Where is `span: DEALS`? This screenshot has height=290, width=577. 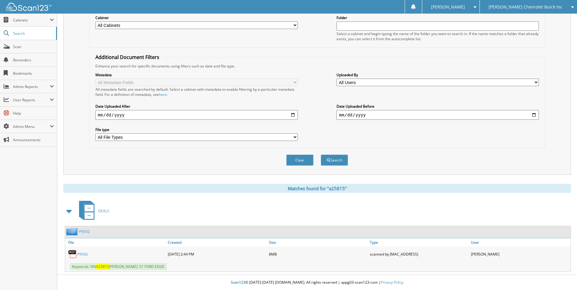 span: DEALS is located at coordinates (104, 211).